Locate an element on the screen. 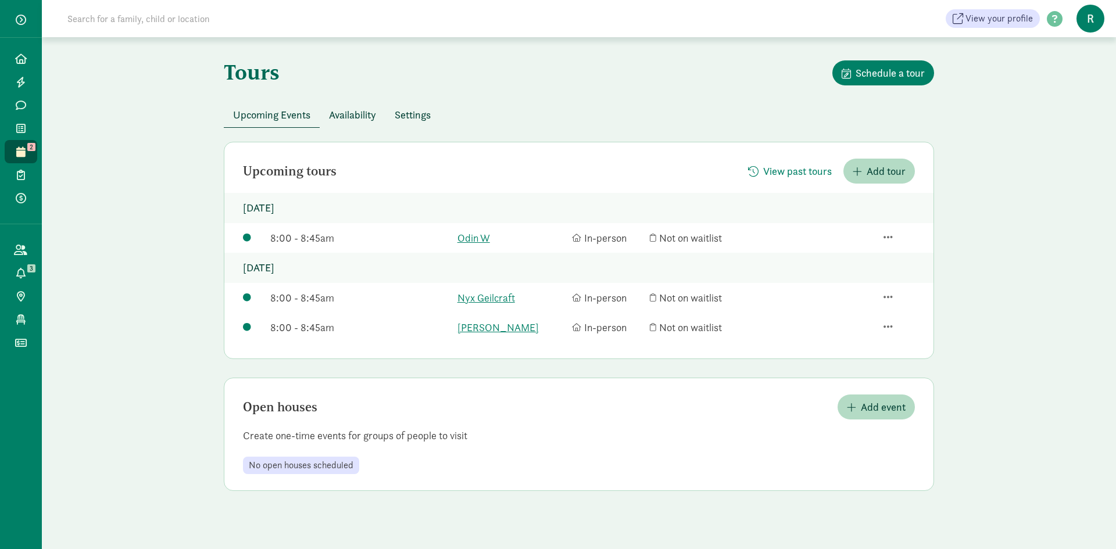 This screenshot has width=1116, height=549. h1: Tours is located at coordinates (252, 72).